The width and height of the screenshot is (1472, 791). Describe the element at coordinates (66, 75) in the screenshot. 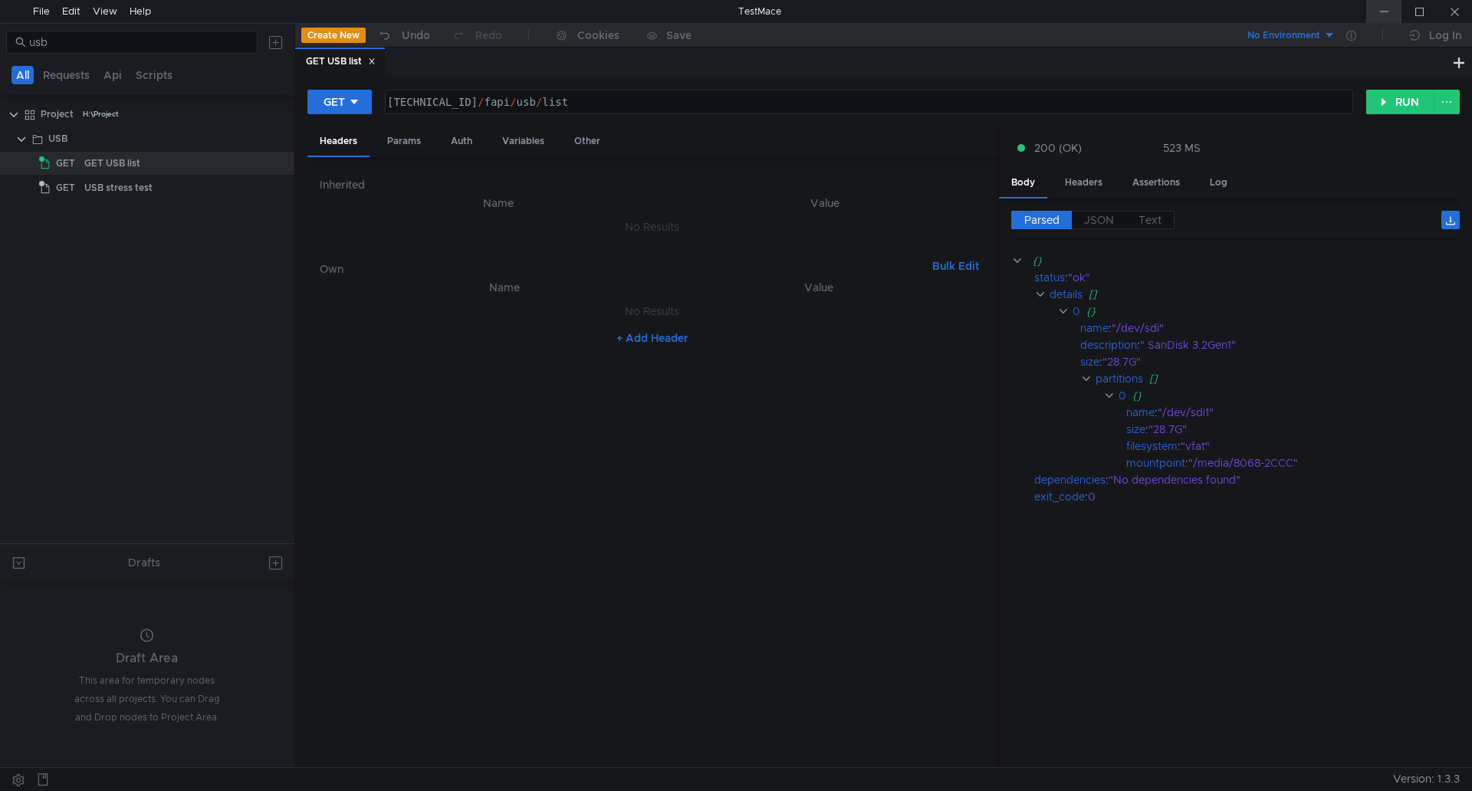

I see `button: Requests` at that location.